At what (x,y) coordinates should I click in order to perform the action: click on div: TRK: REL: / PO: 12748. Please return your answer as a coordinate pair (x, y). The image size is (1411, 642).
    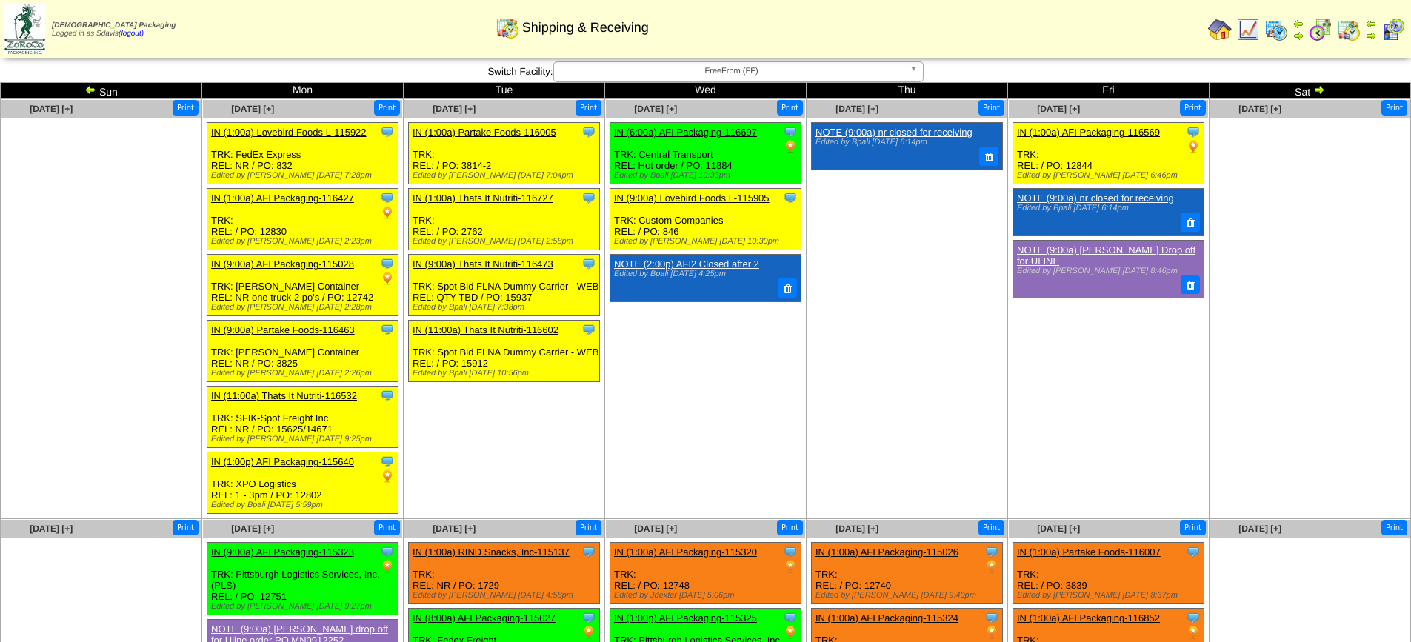
    Looking at the image, I should click on (706, 573).